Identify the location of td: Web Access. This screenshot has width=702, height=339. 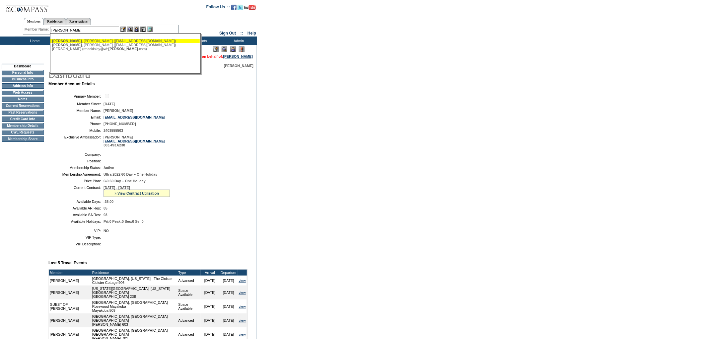
(23, 93).